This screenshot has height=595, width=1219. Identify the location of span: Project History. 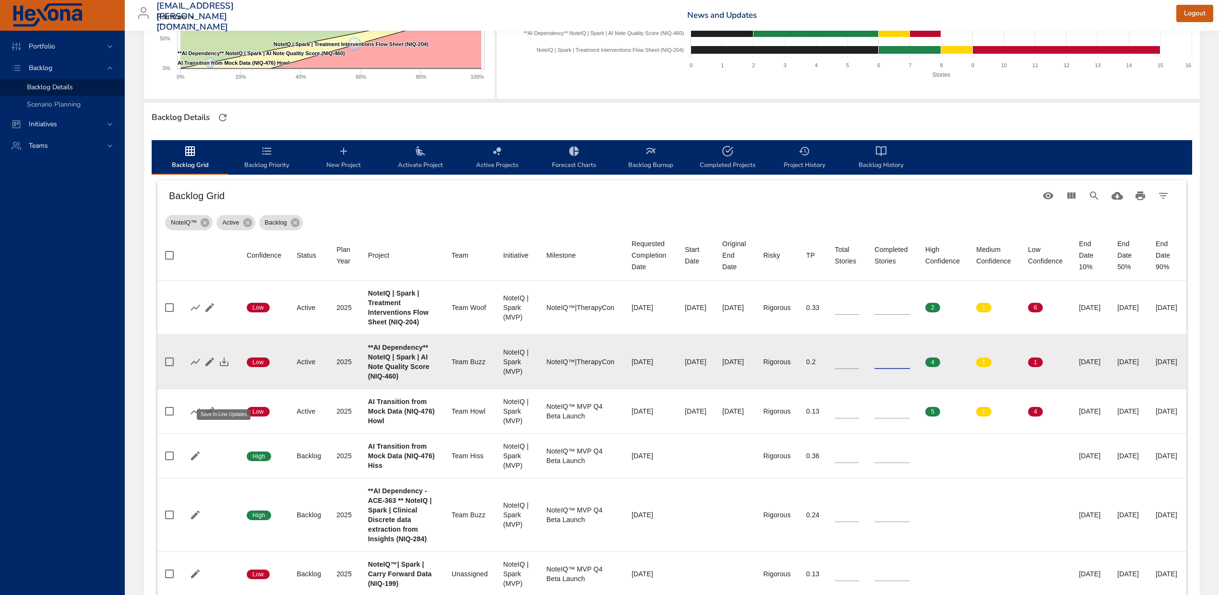
(805, 158).